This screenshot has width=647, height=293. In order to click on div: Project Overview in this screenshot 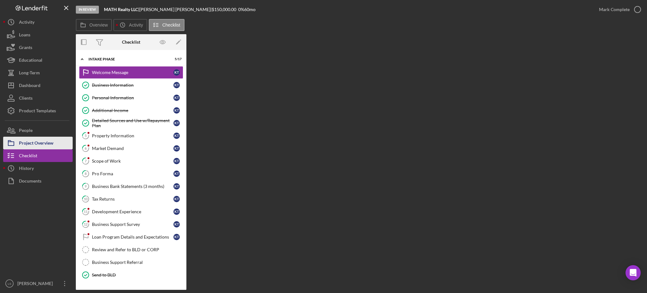, I will do `click(36, 144)`.